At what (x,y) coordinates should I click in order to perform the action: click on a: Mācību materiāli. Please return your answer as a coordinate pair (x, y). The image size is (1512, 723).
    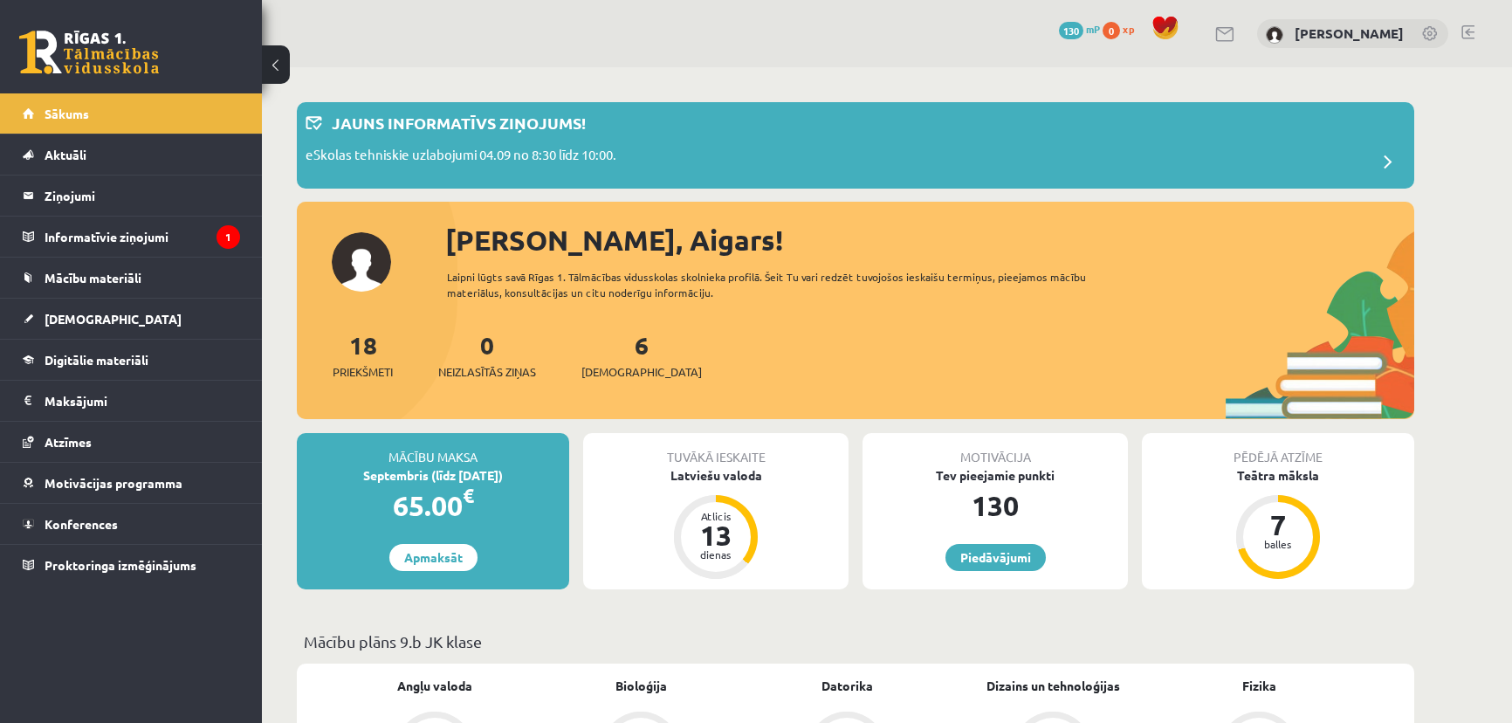
    Looking at the image, I should click on (131, 278).